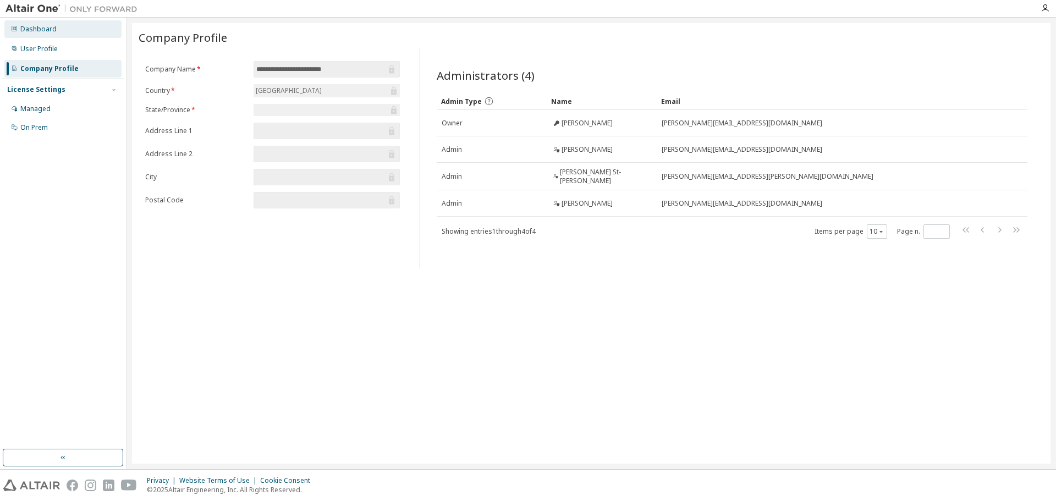 This screenshot has height=501, width=1056. I want to click on label: Country, so click(196, 91).